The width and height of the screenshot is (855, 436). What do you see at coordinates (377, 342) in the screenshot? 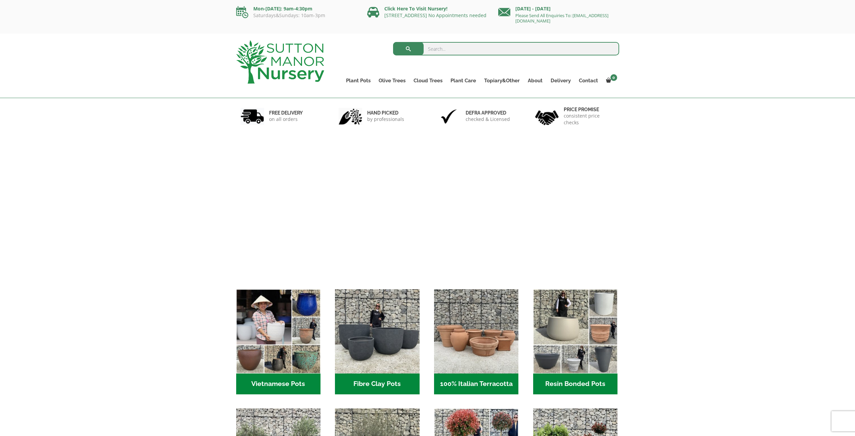
I see `a: Visit product category Fibre Clay Pots` at bounding box center [377, 342].